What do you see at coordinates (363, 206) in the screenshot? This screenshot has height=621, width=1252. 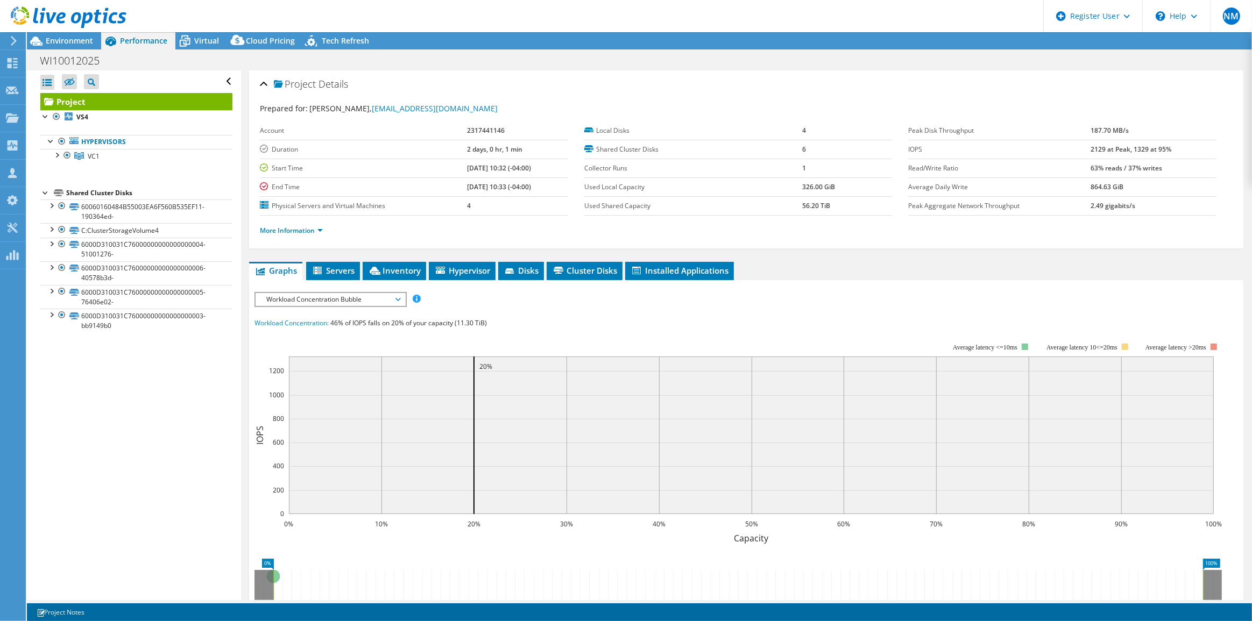 I see `label: Physical Servers and Virtual Machines` at bounding box center [363, 206].